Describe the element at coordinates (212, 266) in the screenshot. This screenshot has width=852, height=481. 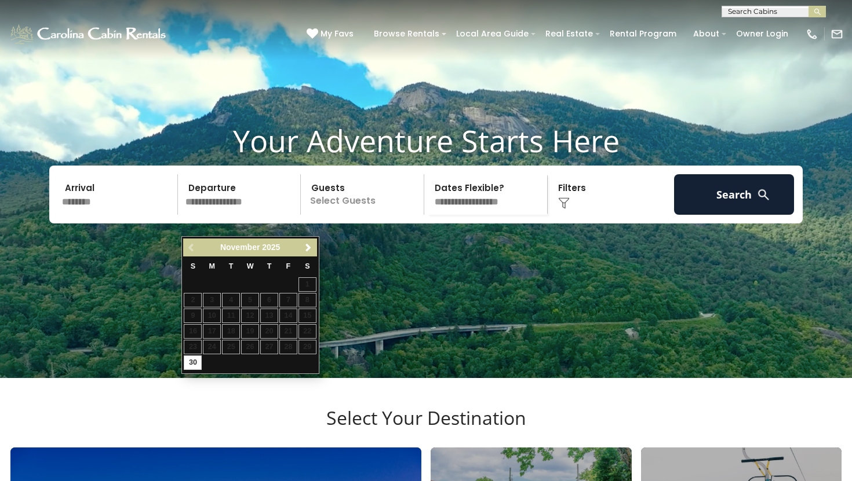
I see `span: Monday` at that location.